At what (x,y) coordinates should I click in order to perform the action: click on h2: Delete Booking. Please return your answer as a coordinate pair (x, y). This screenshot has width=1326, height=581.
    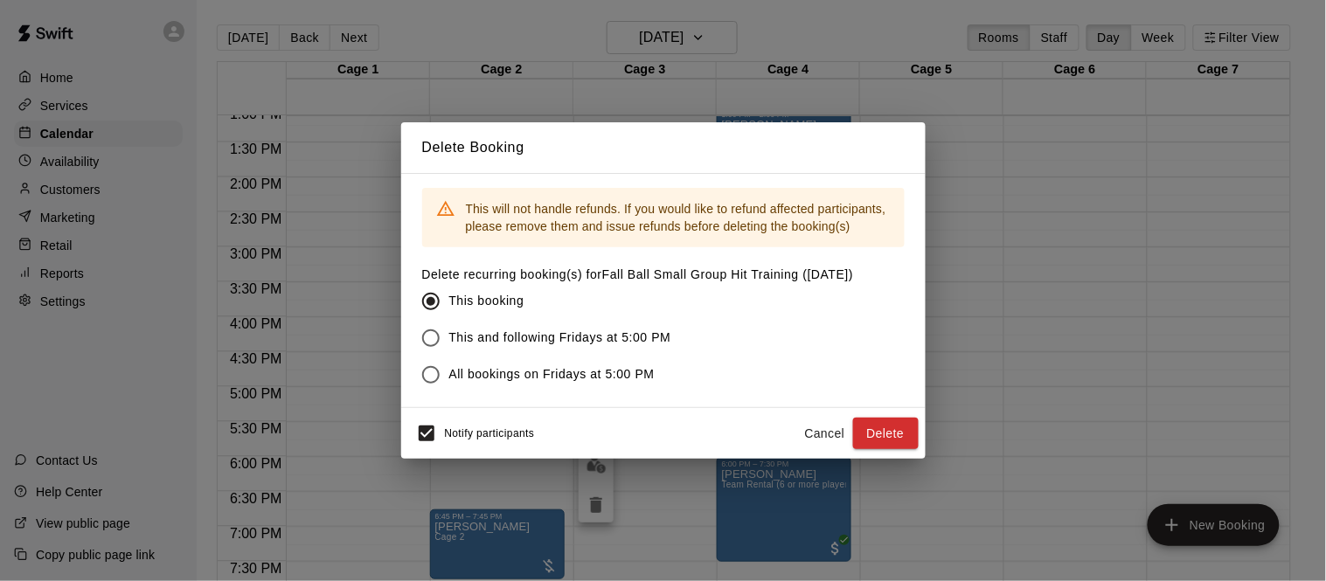
    Looking at the image, I should click on (663, 148).